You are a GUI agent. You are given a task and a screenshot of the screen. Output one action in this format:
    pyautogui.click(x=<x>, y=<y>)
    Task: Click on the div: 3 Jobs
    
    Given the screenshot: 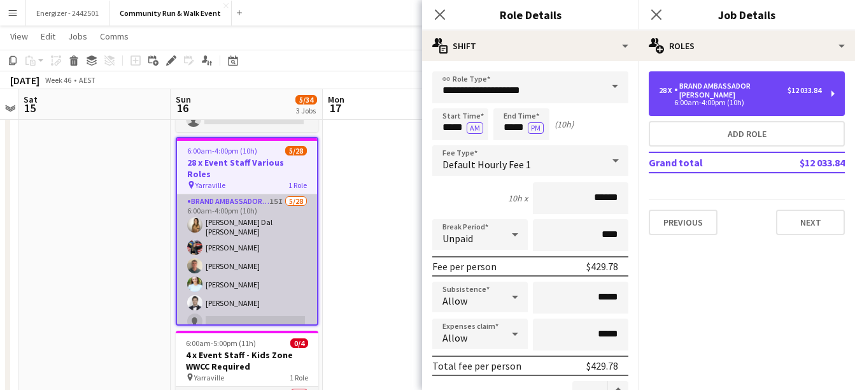 What is the action you would take?
    pyautogui.click(x=306, y=110)
    